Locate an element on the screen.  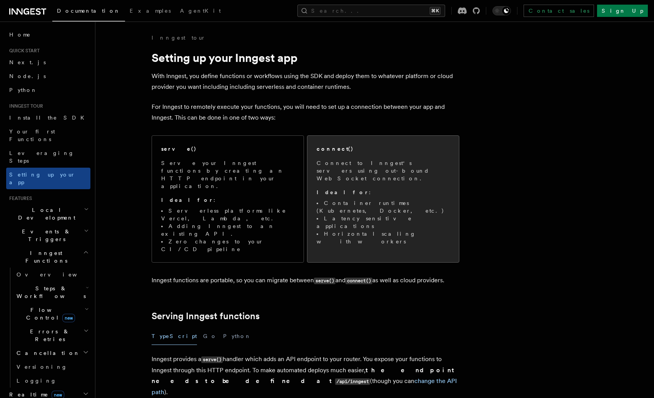
span: Inngest tour is located at coordinates (25, 106).